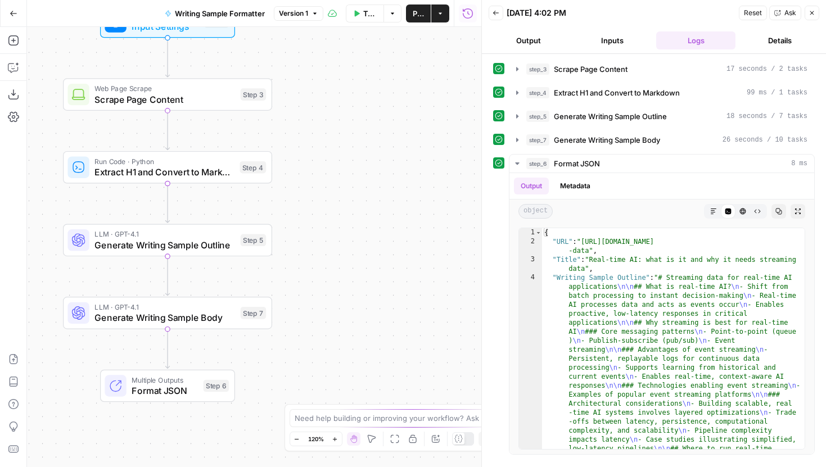 This screenshot has height=467, width=826. What do you see at coordinates (293, 13) in the screenshot?
I see `span: Version 1` at bounding box center [293, 13].